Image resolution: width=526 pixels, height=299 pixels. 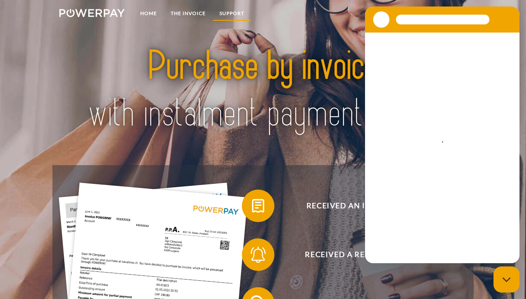 I want to click on a: Home, so click(x=148, y=13).